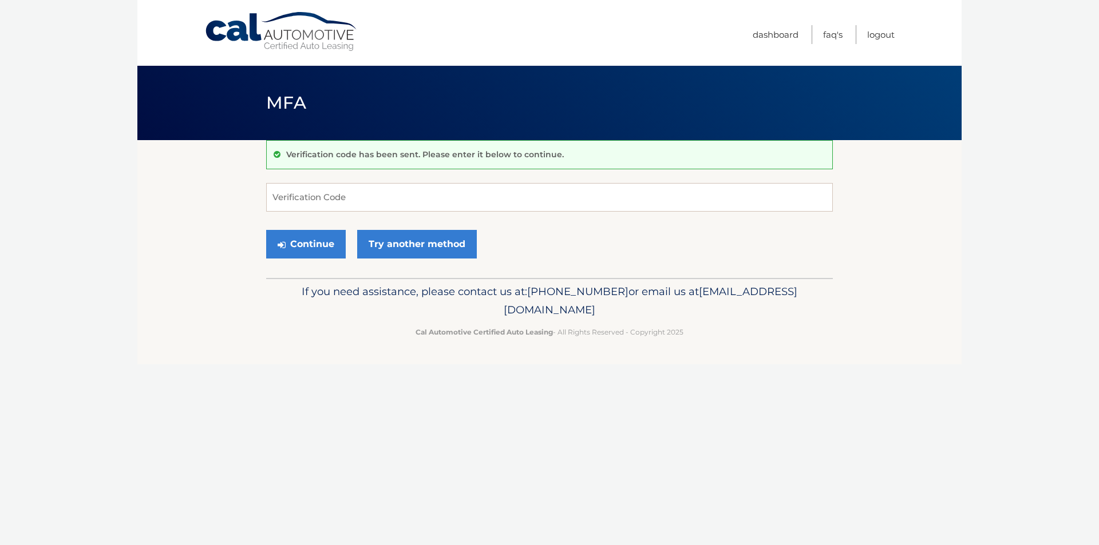 The height and width of the screenshot is (545, 1099). What do you see at coordinates (549, 197) in the screenshot?
I see `input: Verification Code` at bounding box center [549, 197].